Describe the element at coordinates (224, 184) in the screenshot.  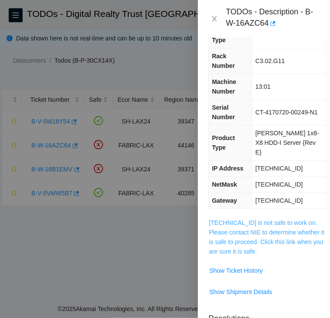
I see `span: NetMask` at that location.